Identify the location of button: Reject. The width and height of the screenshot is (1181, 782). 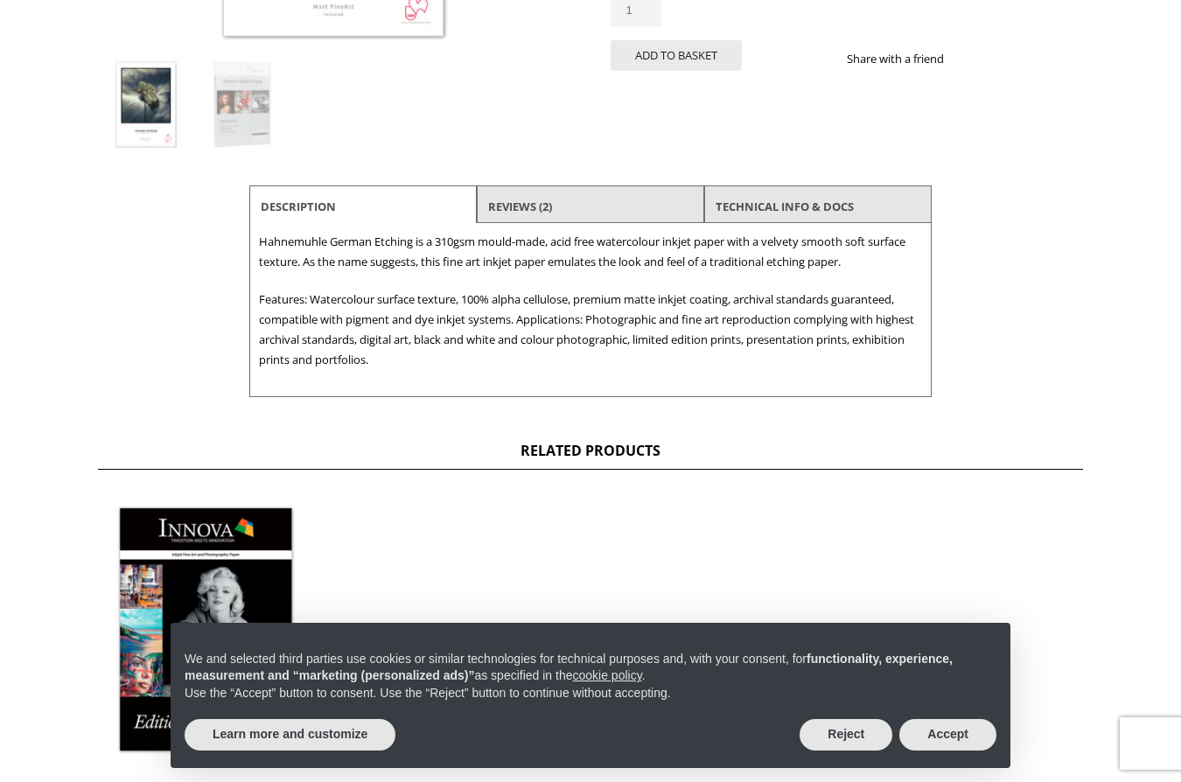
(846, 735).